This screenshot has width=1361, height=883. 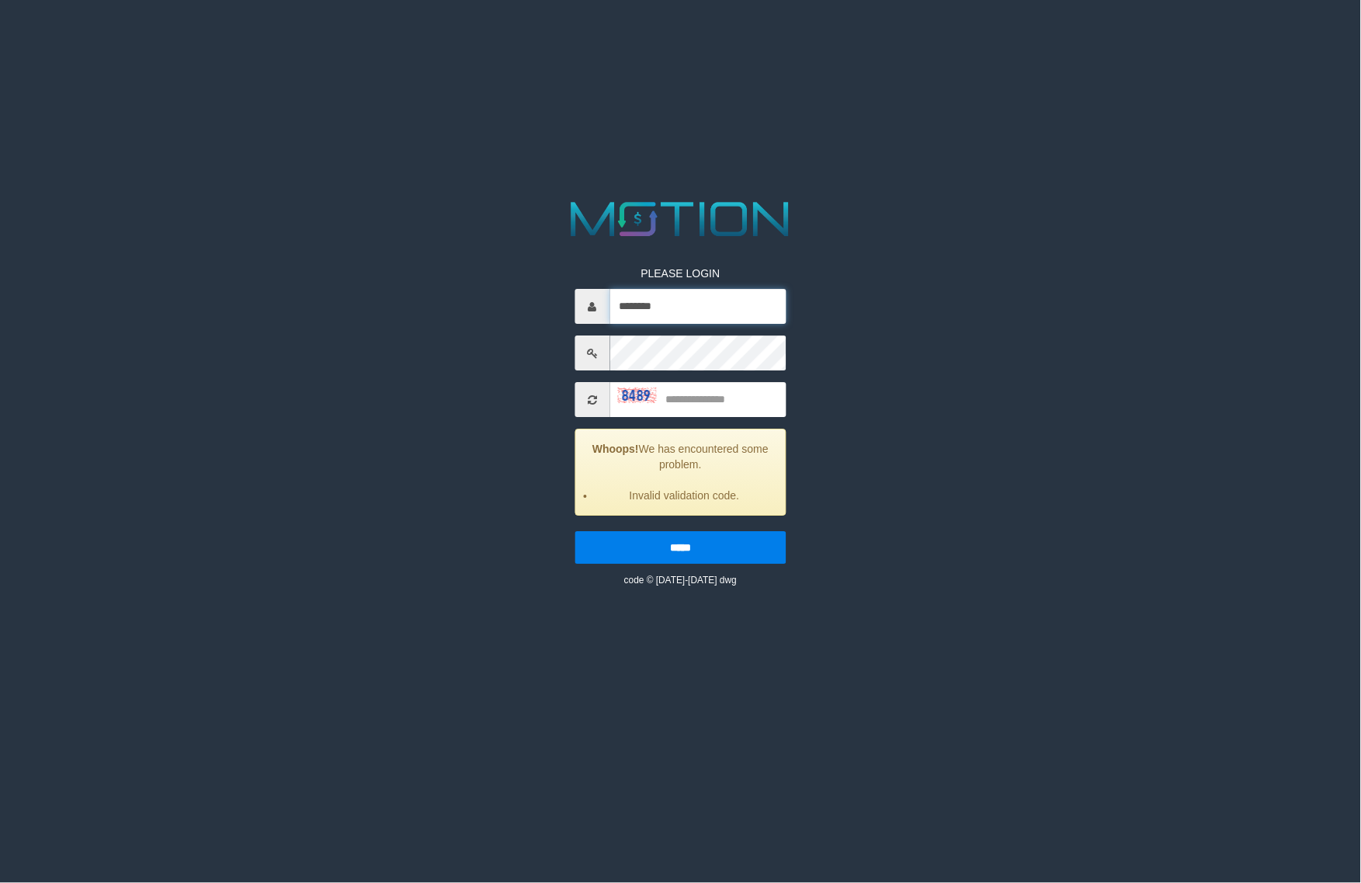 What do you see at coordinates (680, 473) in the screenshot?
I see `div: We has encountered some problem.` at bounding box center [680, 473].